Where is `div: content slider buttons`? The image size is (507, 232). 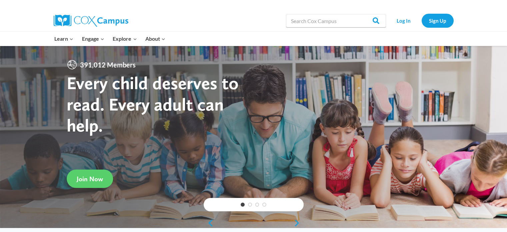
div: content slider buttons is located at coordinates (254, 223).